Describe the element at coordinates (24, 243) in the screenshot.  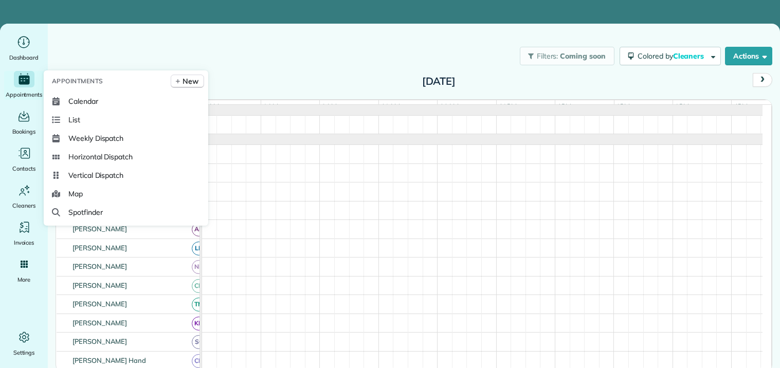
I see `span: Invoices` at that location.